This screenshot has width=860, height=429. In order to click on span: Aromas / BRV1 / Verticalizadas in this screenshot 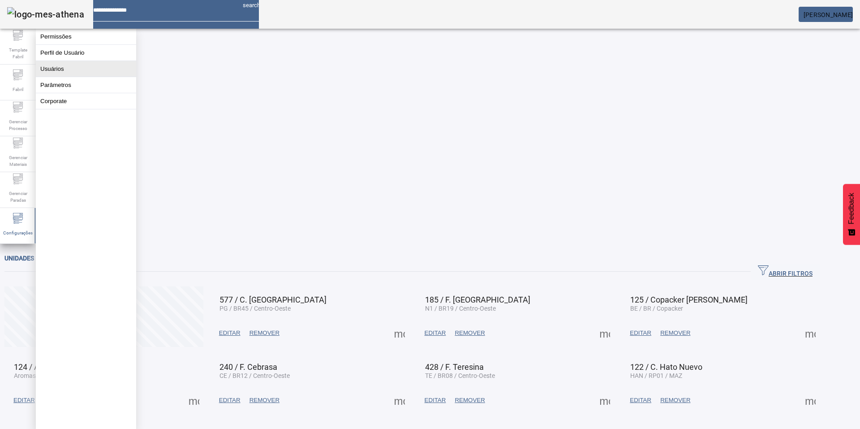, I will do `click(58, 375)`.